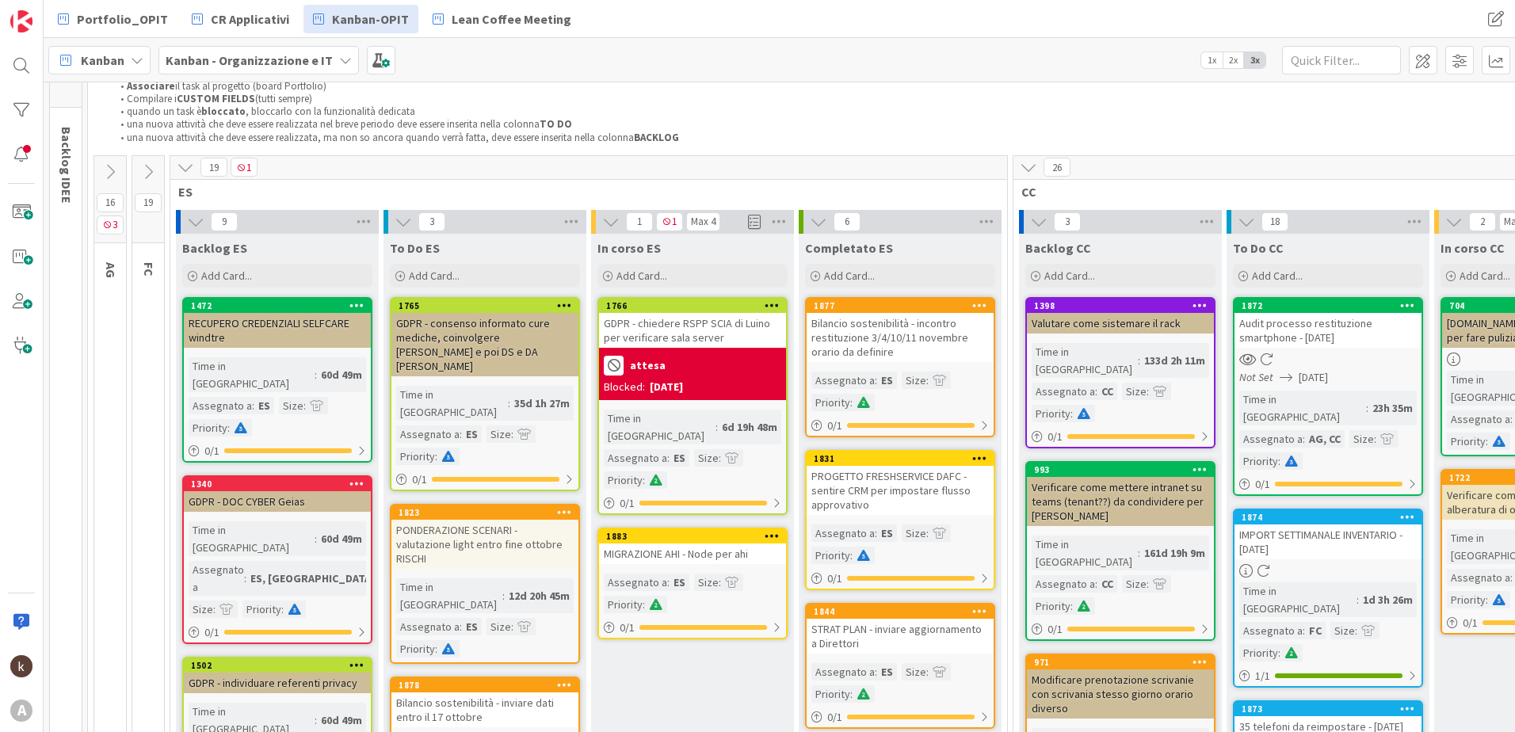 The height and width of the screenshot is (732, 1515). I want to click on span: 9, so click(224, 222).